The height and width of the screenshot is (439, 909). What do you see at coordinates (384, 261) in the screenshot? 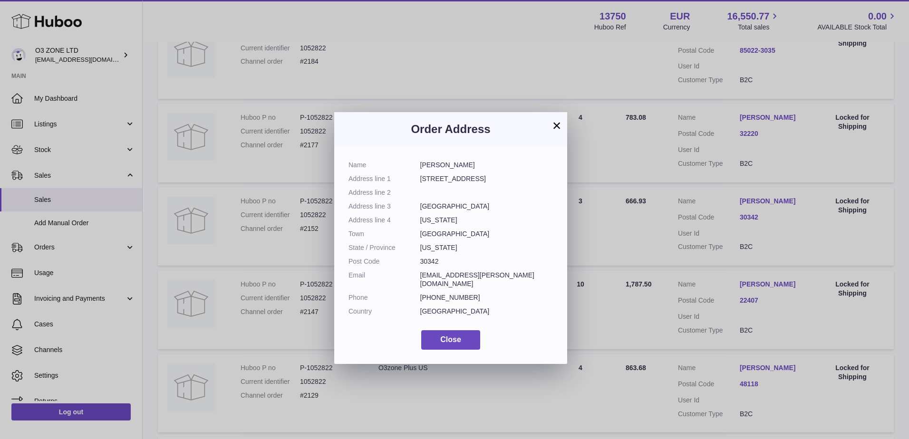
I see `dt: Post Code` at bounding box center [384, 261].